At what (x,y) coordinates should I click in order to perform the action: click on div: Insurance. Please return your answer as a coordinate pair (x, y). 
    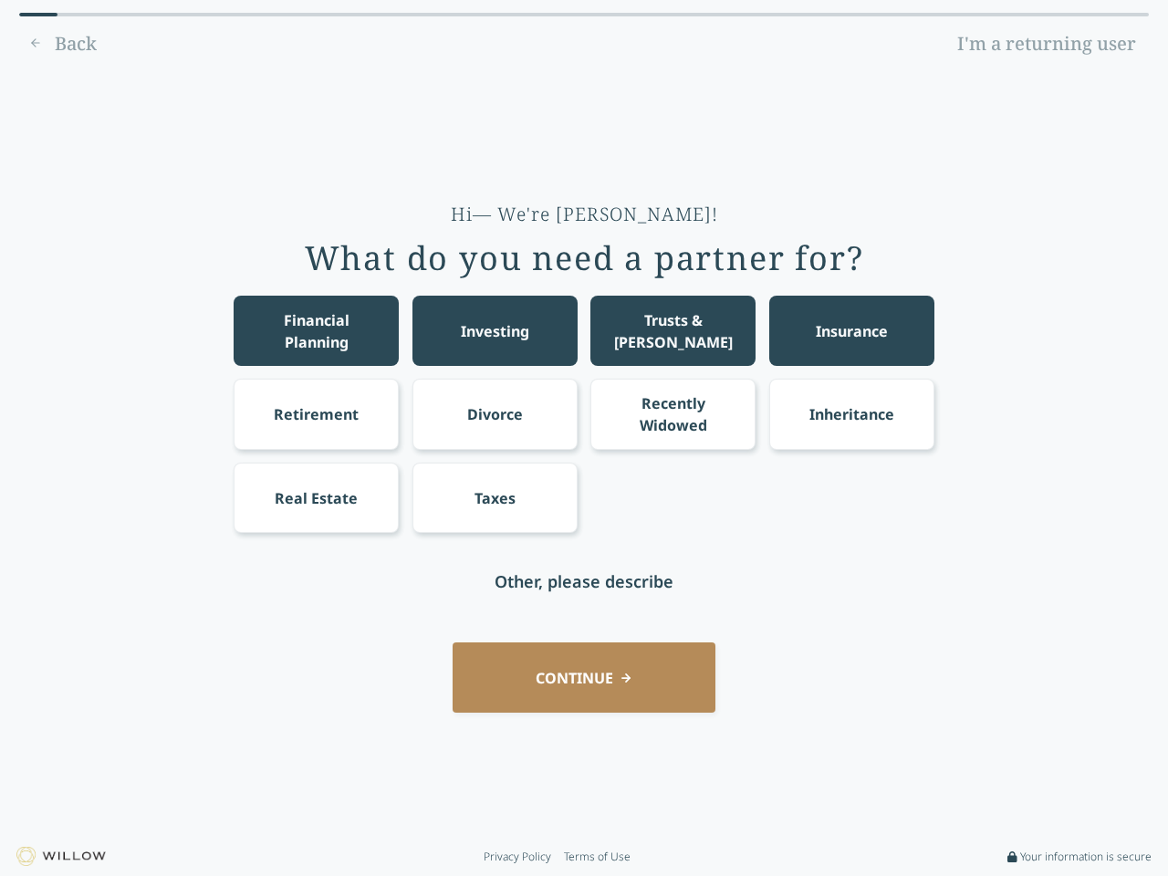
    Looking at the image, I should click on (852, 331).